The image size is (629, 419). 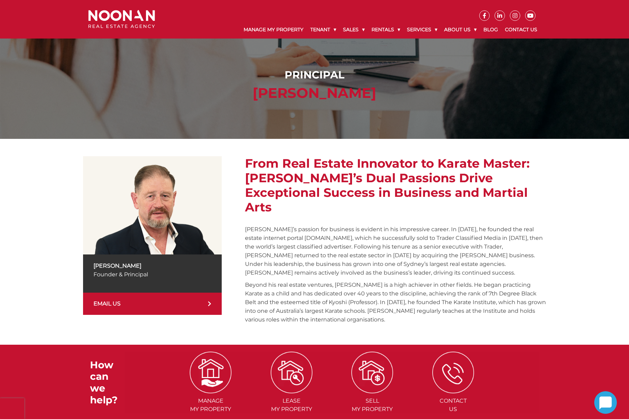 What do you see at coordinates (386, 30) in the screenshot?
I see `a: Rentals` at bounding box center [386, 30].